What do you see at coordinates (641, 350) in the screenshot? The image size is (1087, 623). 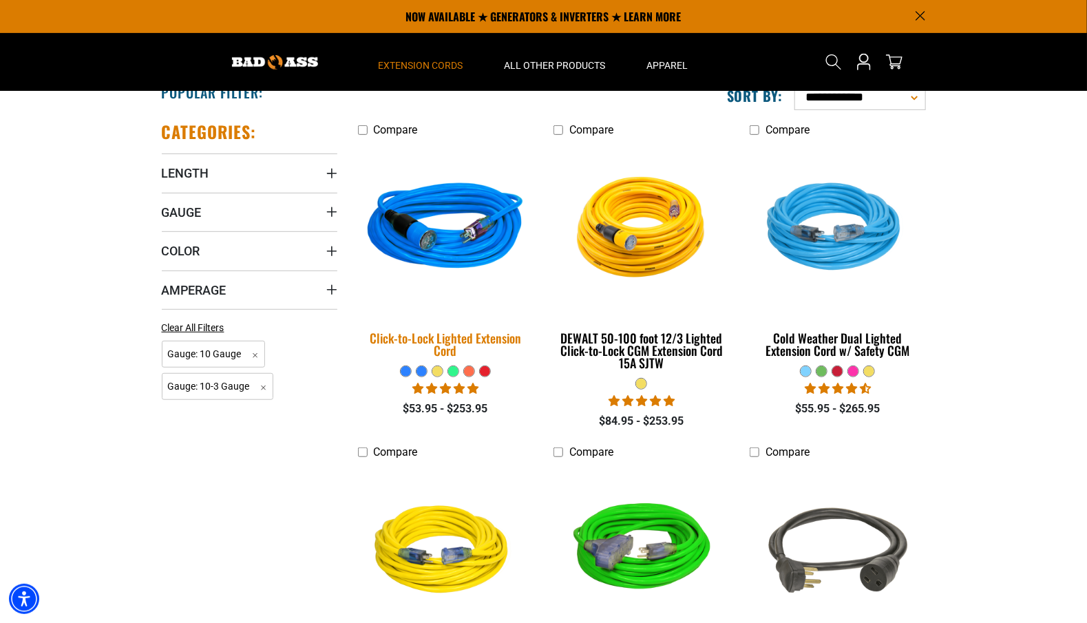 I see `div: DEWALT 50-100 foot 12/3 Lighted Click-to-Lock CGM Extension Cord 15A SJTW` at bounding box center [641, 350].